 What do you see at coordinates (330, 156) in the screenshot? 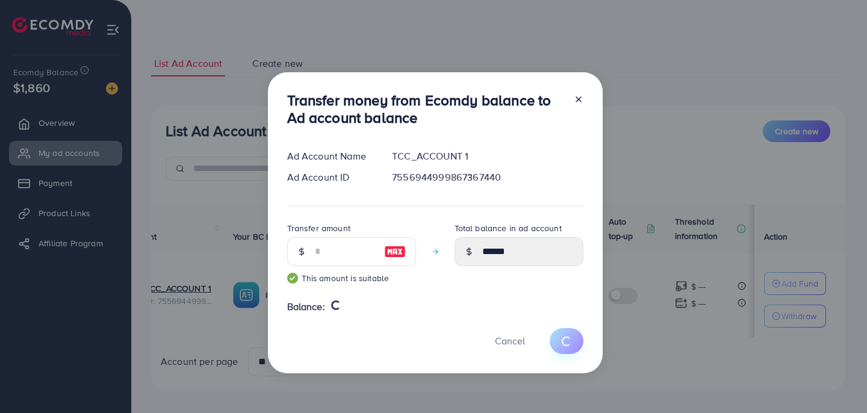
I see `div: Ad Account Name` at bounding box center [330, 156].